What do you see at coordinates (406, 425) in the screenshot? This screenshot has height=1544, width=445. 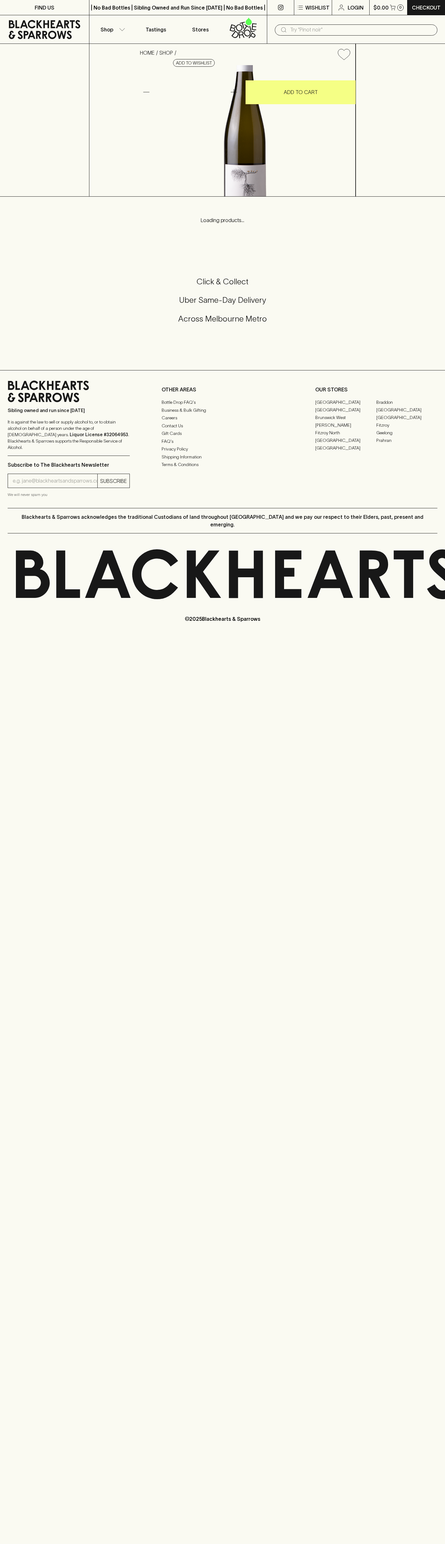 I see `a: Fitzroy` at bounding box center [406, 425].